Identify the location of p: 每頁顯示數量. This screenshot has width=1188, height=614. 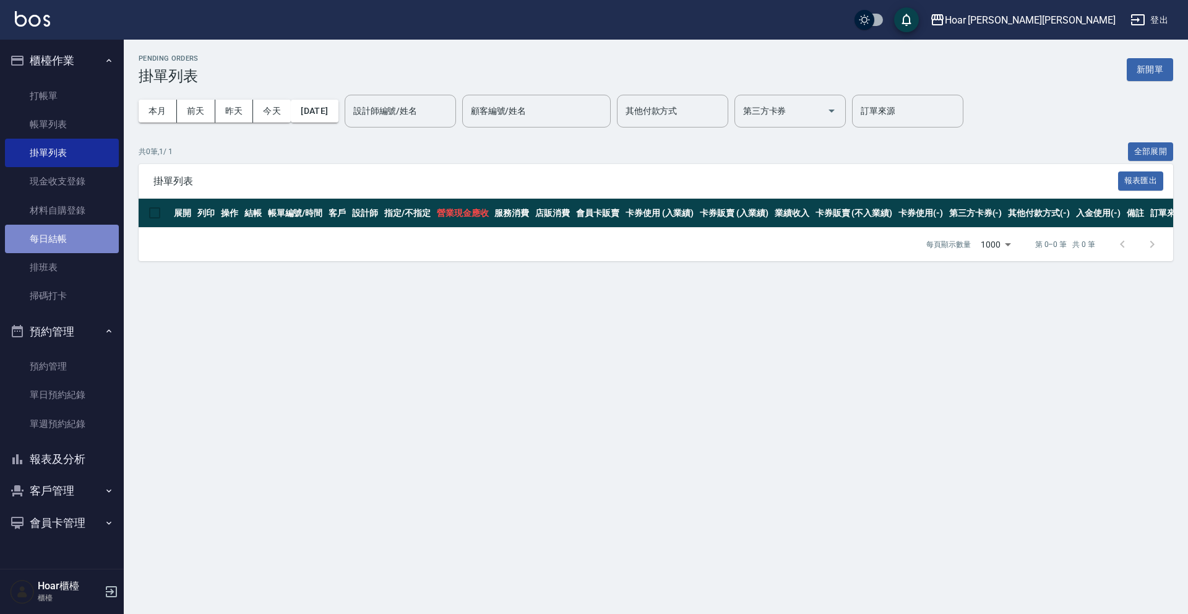
(948, 244).